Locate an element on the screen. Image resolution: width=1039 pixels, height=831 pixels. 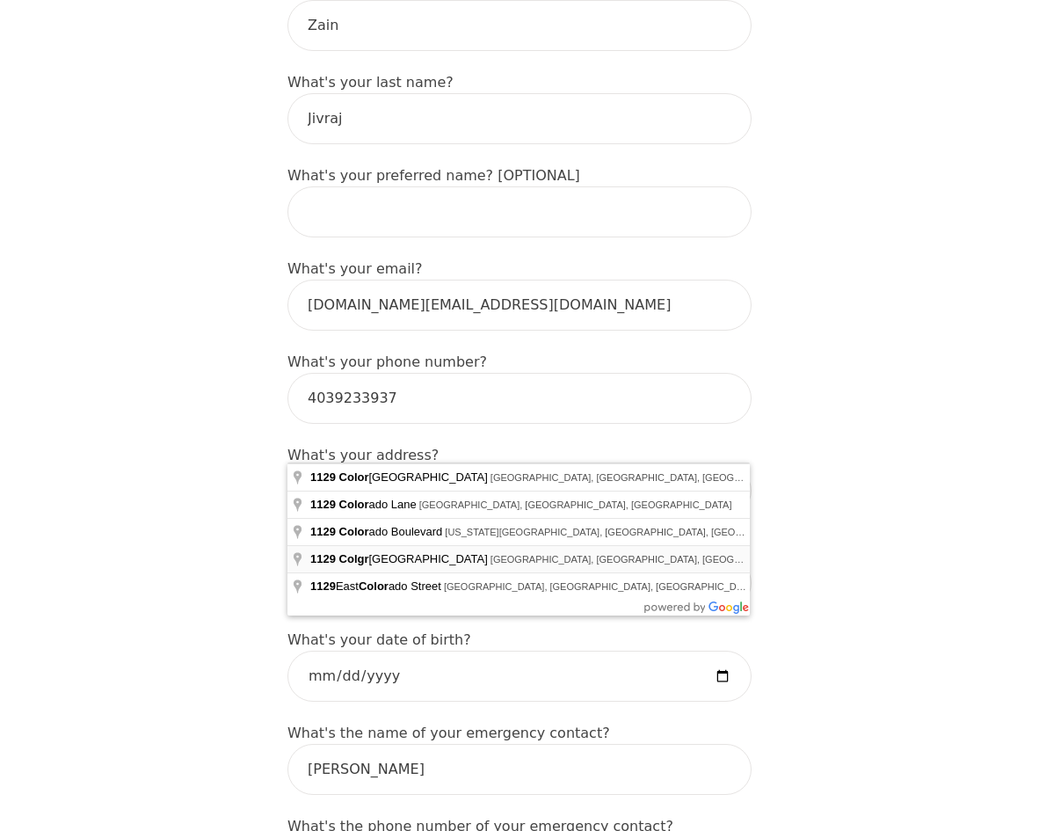
span: ado Lane is located at coordinates (365, 504).